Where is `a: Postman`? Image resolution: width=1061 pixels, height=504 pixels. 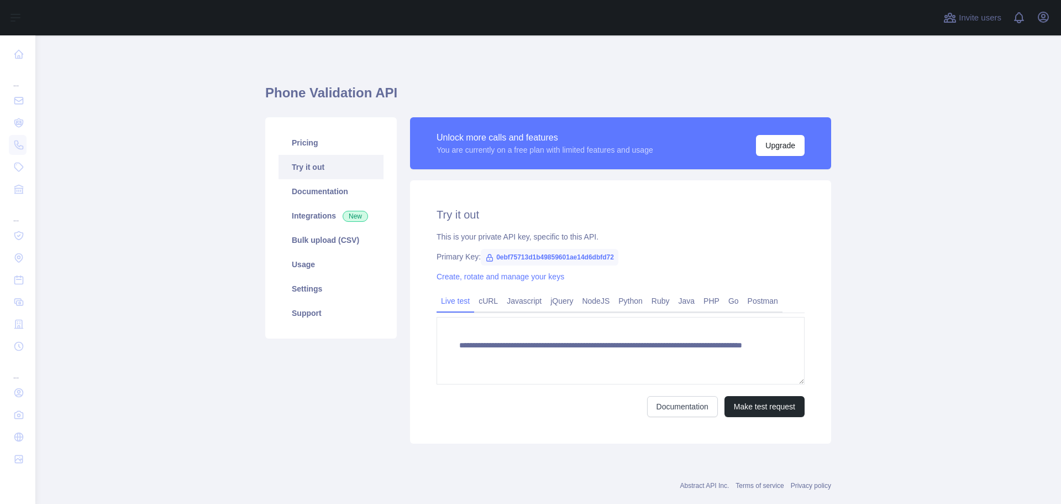 a: Postman is located at coordinates (763, 301).